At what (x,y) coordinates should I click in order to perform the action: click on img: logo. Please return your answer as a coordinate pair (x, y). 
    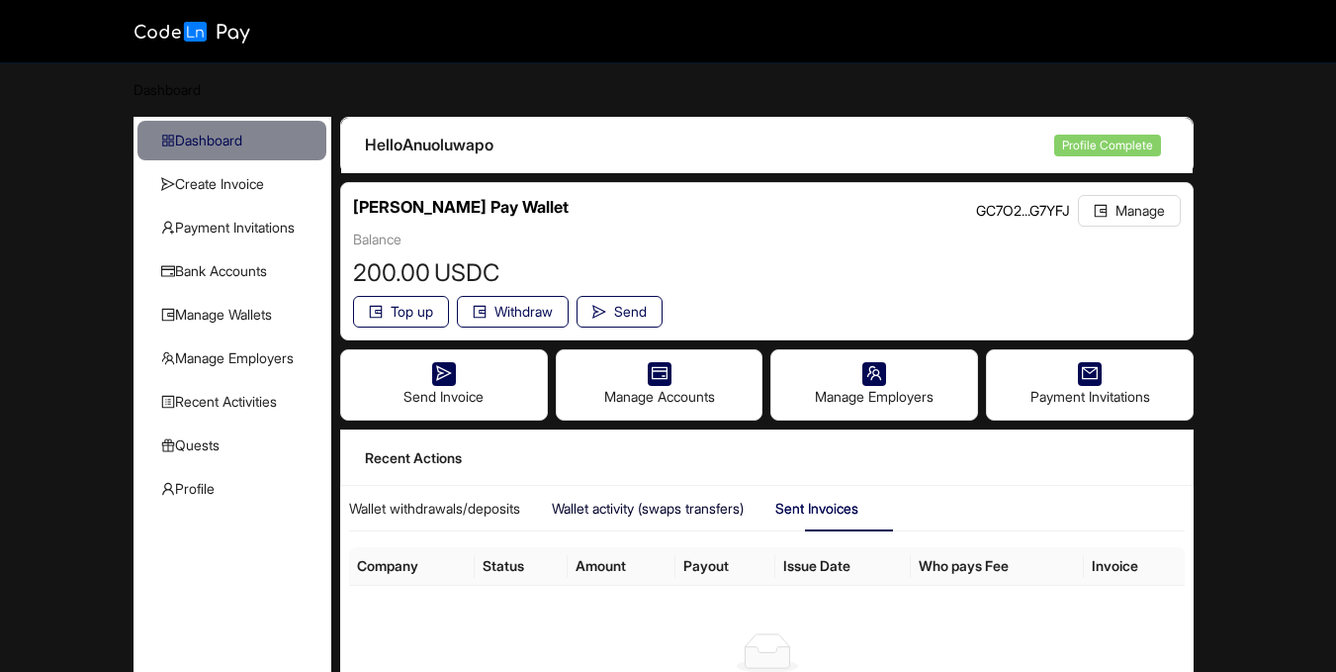
    Looking at the image, I should click on (193, 33).